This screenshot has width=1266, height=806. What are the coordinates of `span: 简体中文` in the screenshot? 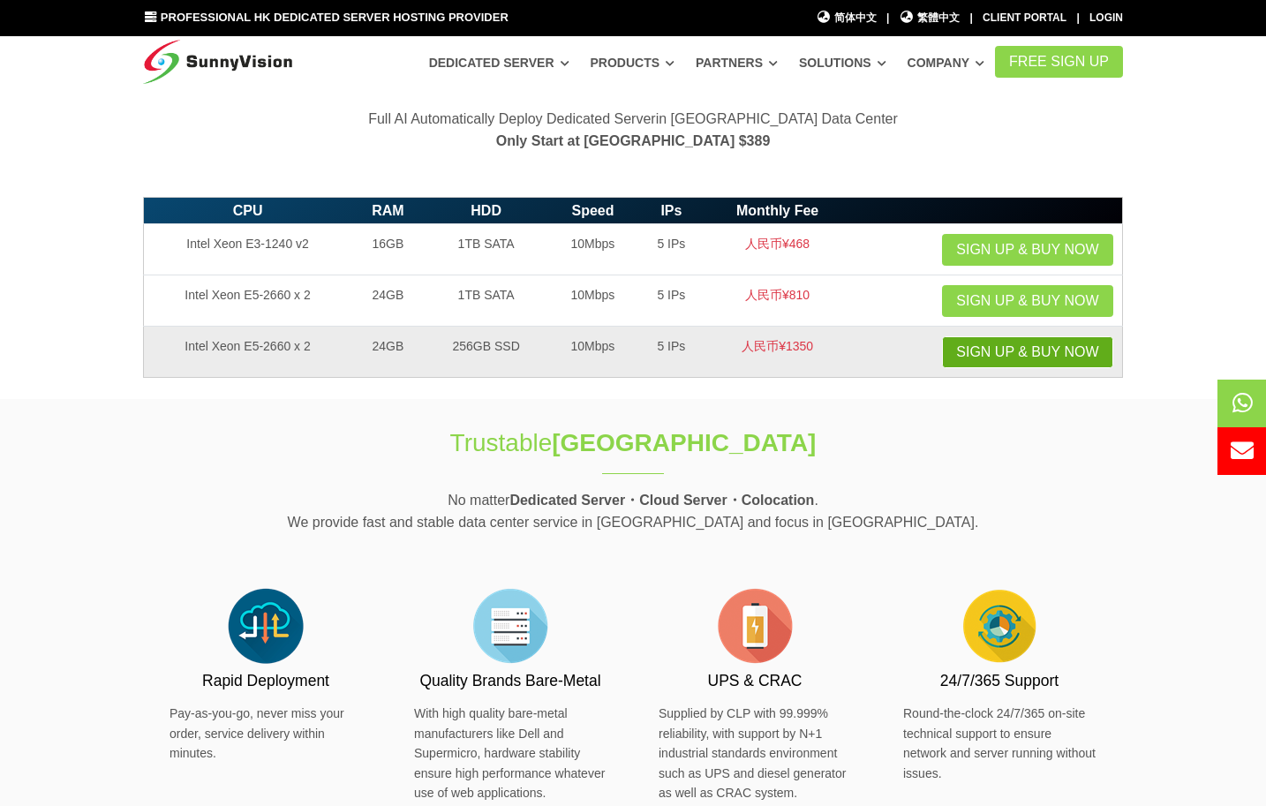 It's located at (846, 18).